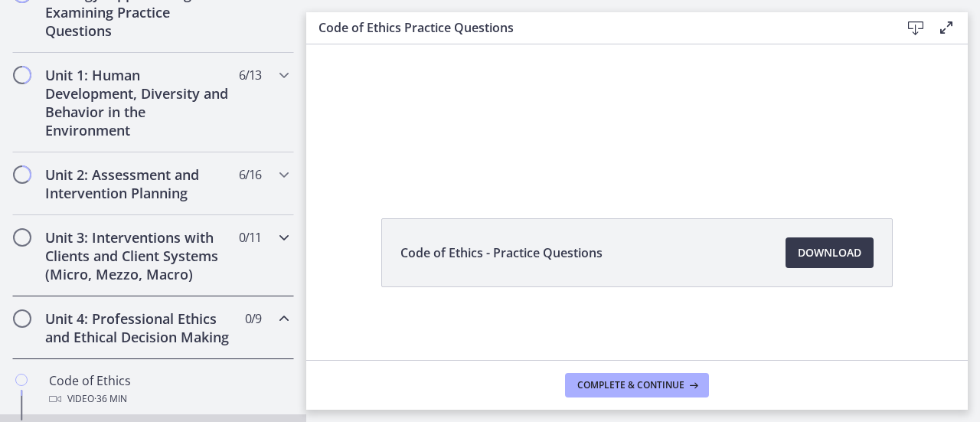  I want to click on h2: Unit 4: Professional Ethics and Ethical Decision Making, so click(139, 328).